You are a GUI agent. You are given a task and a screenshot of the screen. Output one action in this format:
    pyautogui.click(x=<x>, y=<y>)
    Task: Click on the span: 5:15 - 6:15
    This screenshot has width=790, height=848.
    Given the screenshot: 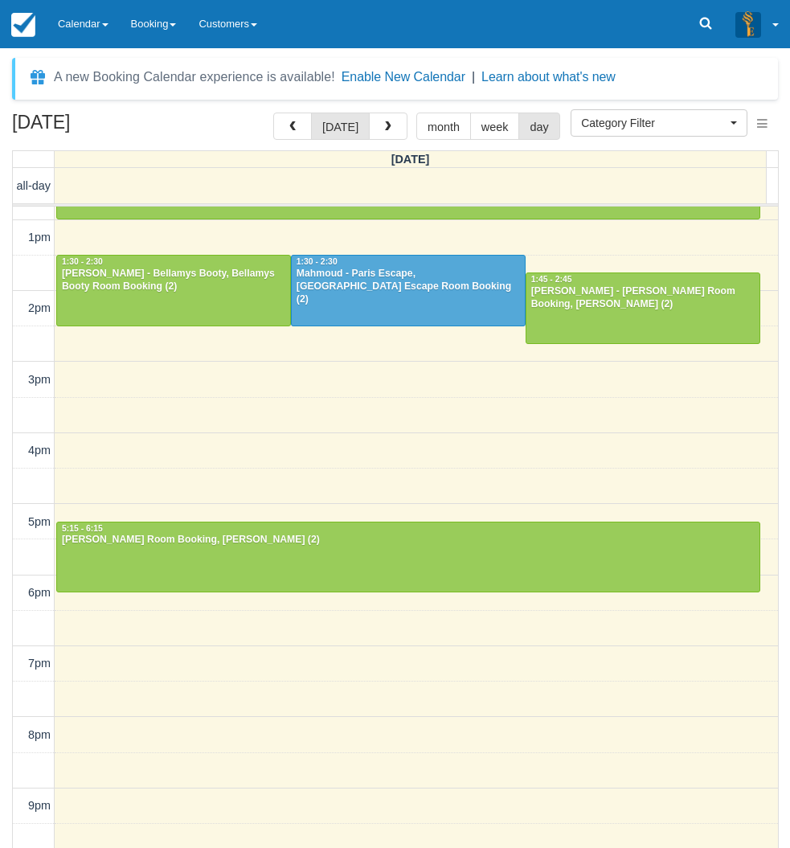 What is the action you would take?
    pyautogui.click(x=82, y=528)
    